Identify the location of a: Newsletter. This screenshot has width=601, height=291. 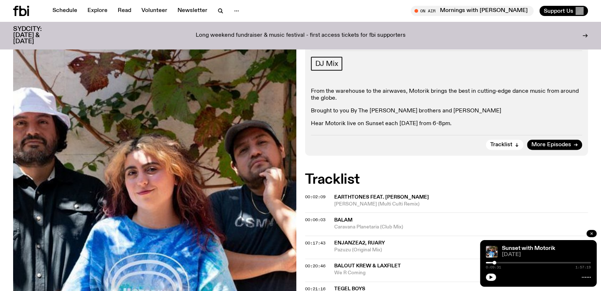
(192, 11).